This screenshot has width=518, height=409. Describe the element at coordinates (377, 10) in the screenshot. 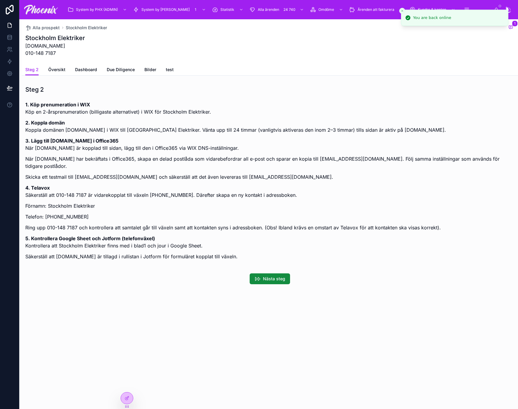

I see `a: Ärenden att fakturera` at that location.